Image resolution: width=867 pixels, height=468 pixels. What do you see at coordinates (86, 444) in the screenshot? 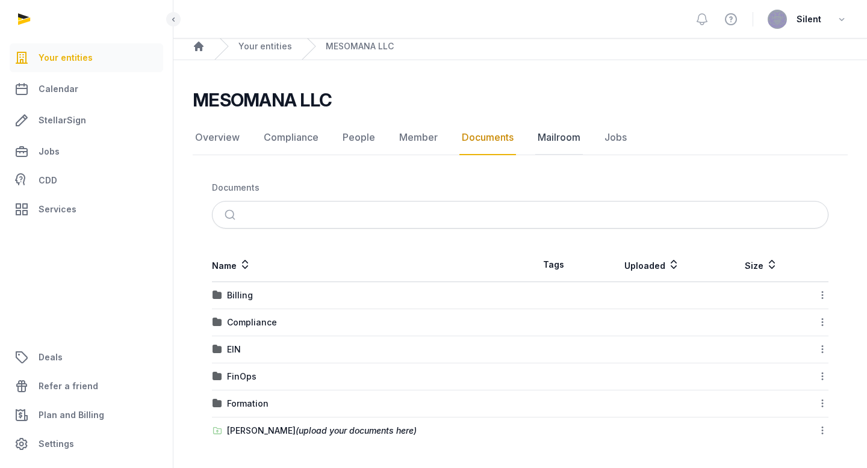
I see `a: Settings` at bounding box center [86, 444].